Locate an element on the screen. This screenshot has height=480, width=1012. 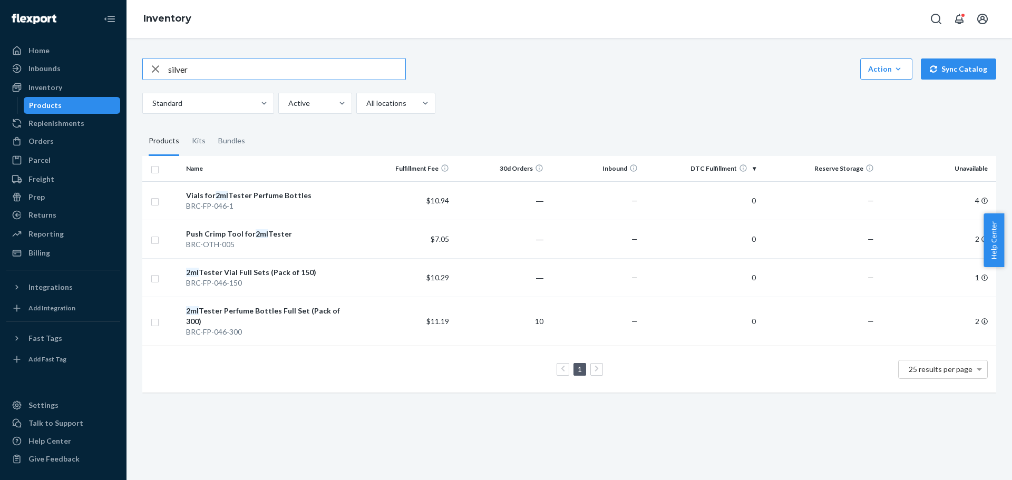
button: Fast Tags is located at coordinates (63, 338).